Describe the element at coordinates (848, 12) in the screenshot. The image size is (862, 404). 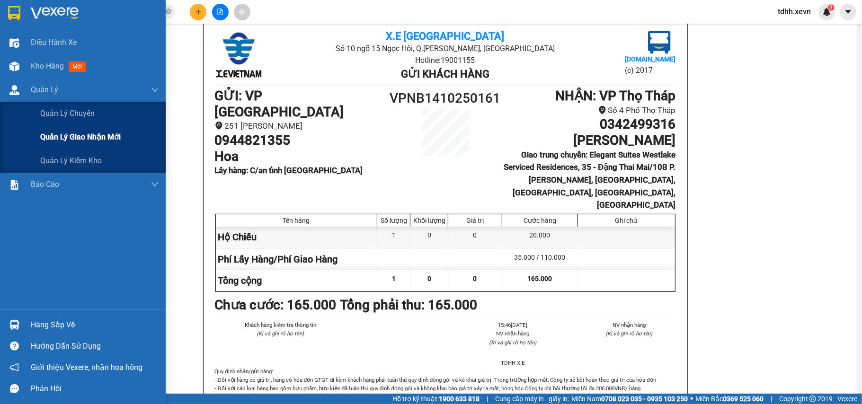
I see `span: caret-down` at that location.